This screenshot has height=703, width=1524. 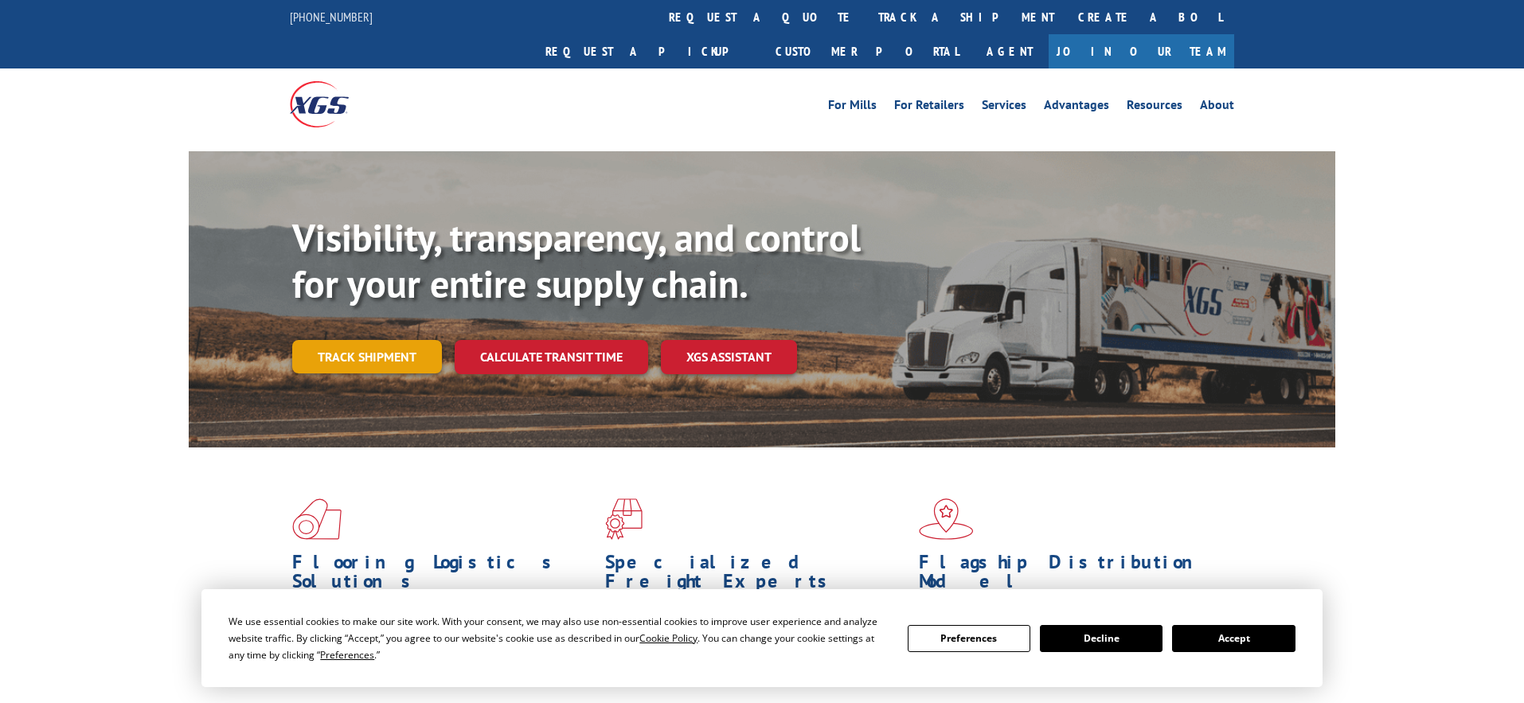 What do you see at coordinates (317, 519) in the screenshot?
I see `img: xgs-icon-total-supply-chain-intelligence-red` at bounding box center [317, 519].